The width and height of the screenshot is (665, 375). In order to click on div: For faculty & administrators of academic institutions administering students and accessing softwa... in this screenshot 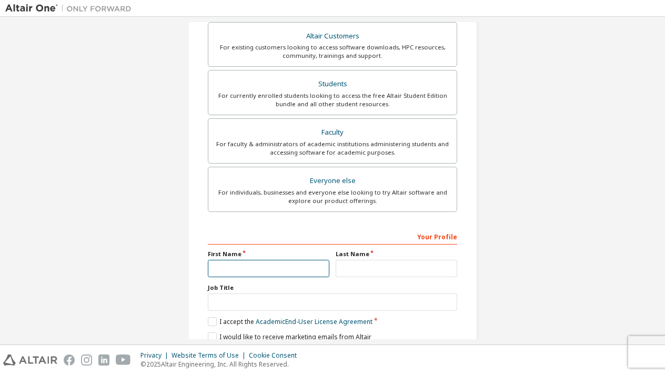, I will do `click(332, 148)`.